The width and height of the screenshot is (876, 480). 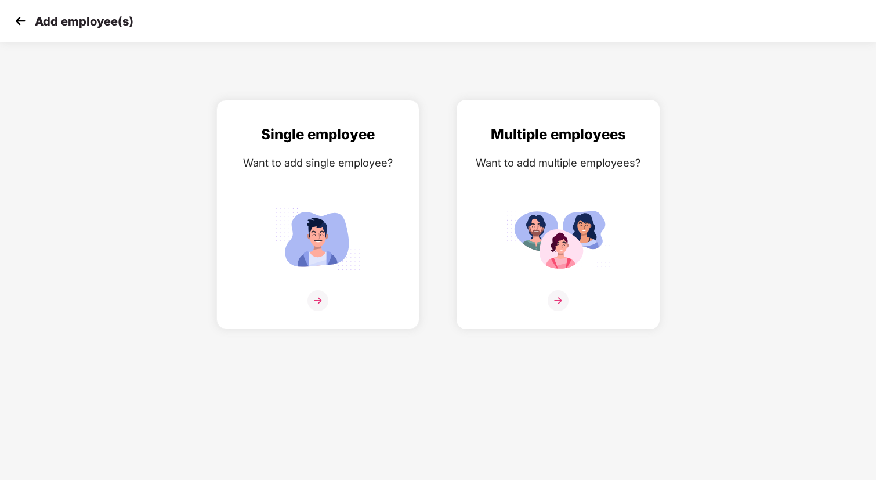 I want to click on p: Add employee(s), so click(x=84, y=21).